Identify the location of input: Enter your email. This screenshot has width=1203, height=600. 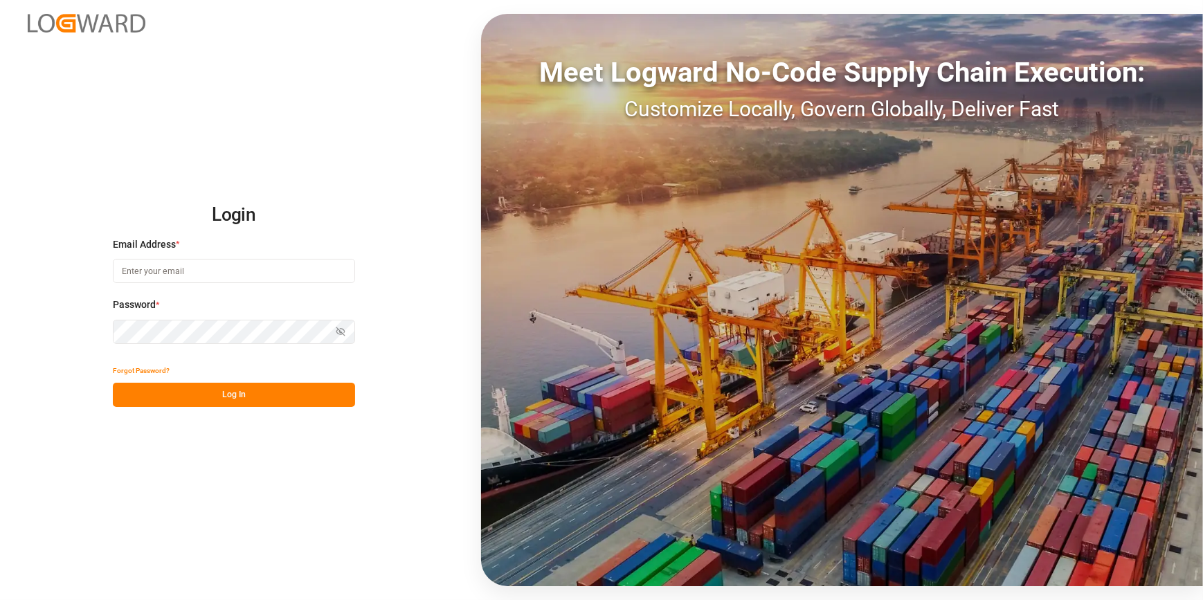
(234, 271).